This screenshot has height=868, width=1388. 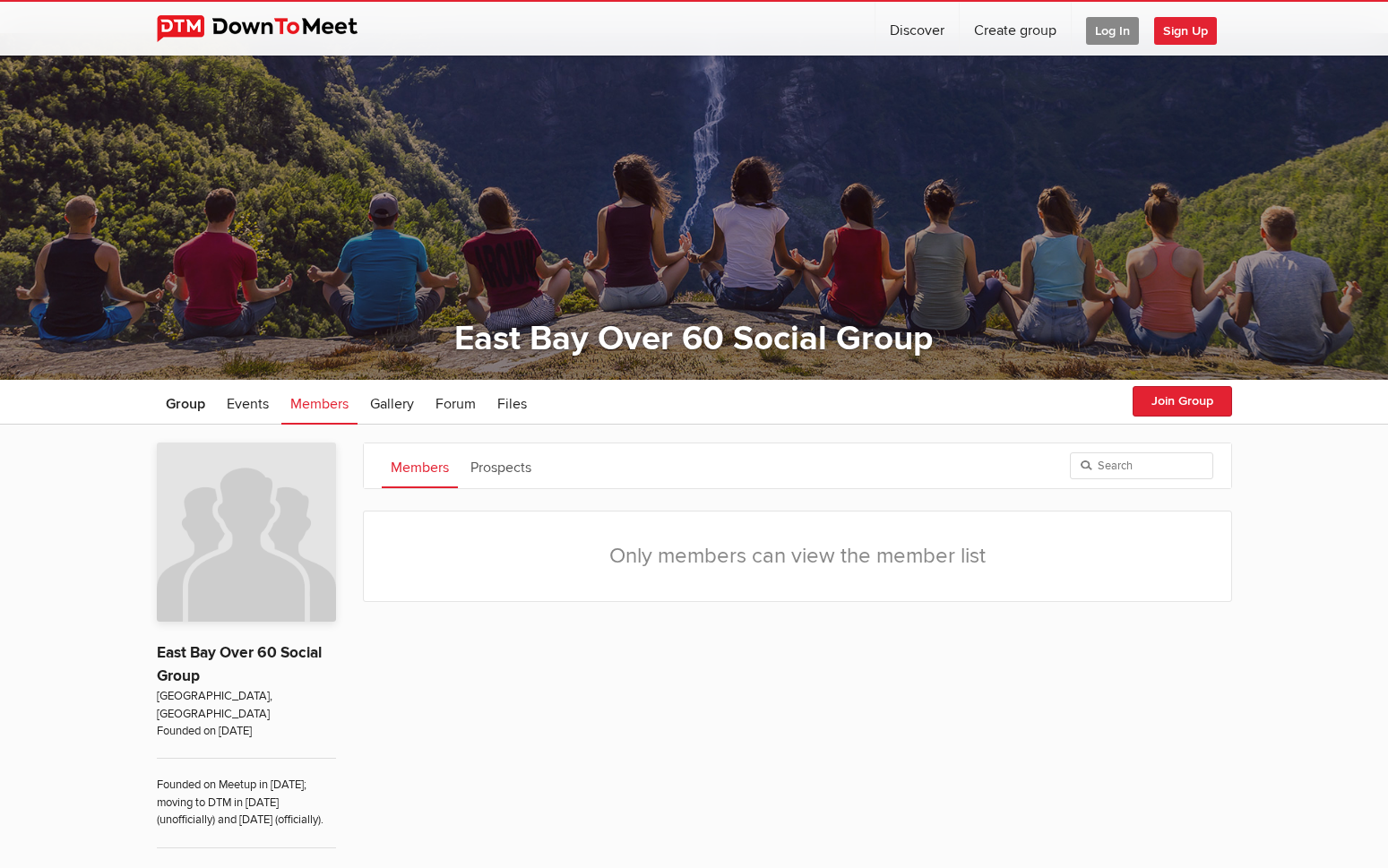 I want to click on a: Files, so click(x=512, y=402).